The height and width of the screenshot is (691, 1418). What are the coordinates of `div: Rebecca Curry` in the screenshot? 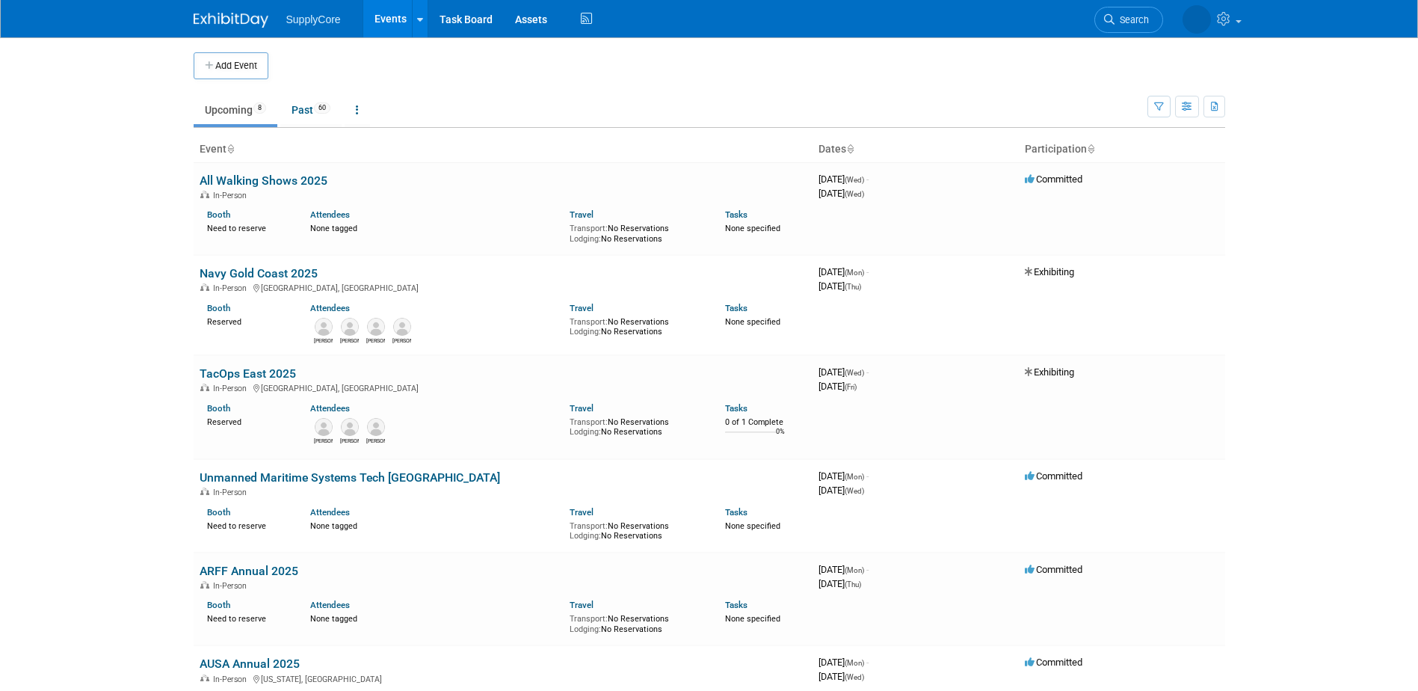 It's located at (349, 440).